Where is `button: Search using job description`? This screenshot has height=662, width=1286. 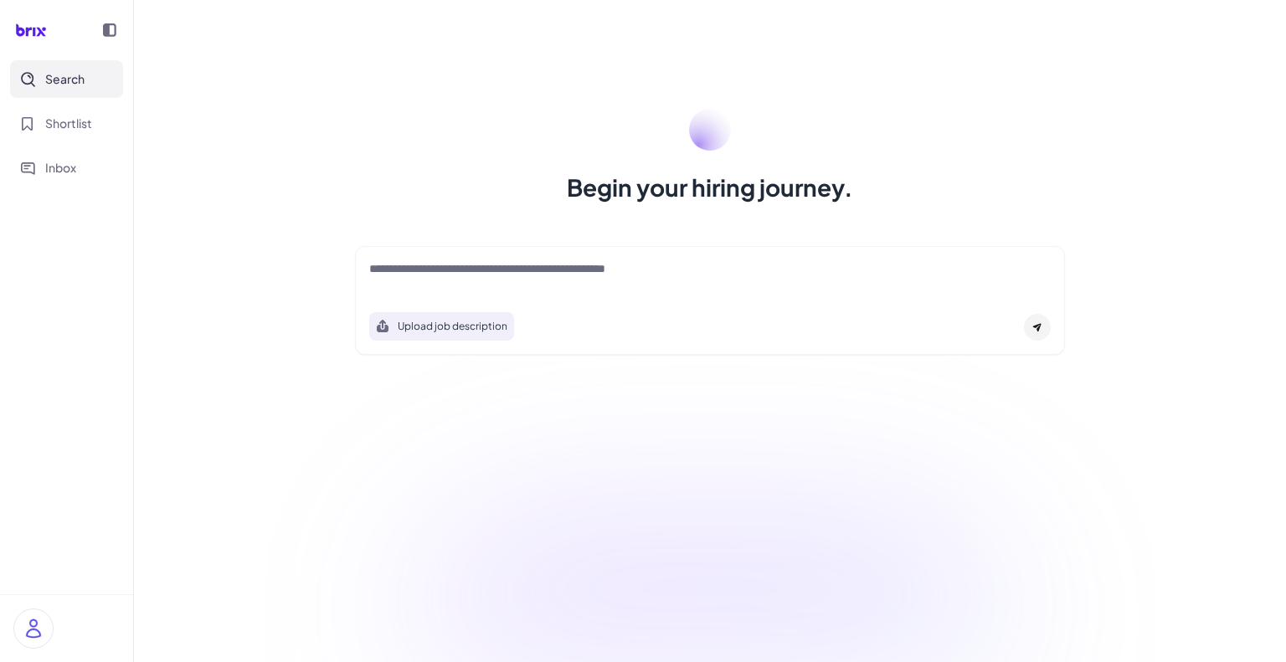 button: Search using job description is located at coordinates (441, 327).